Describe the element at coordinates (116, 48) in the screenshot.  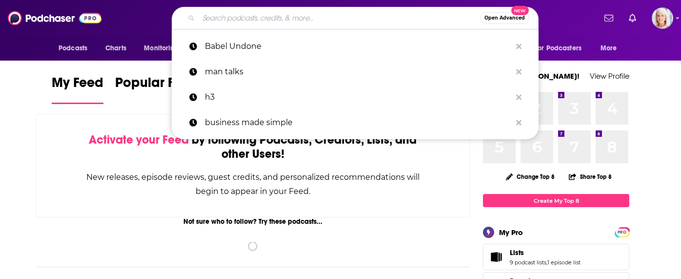
I see `a: Charts` at that location.